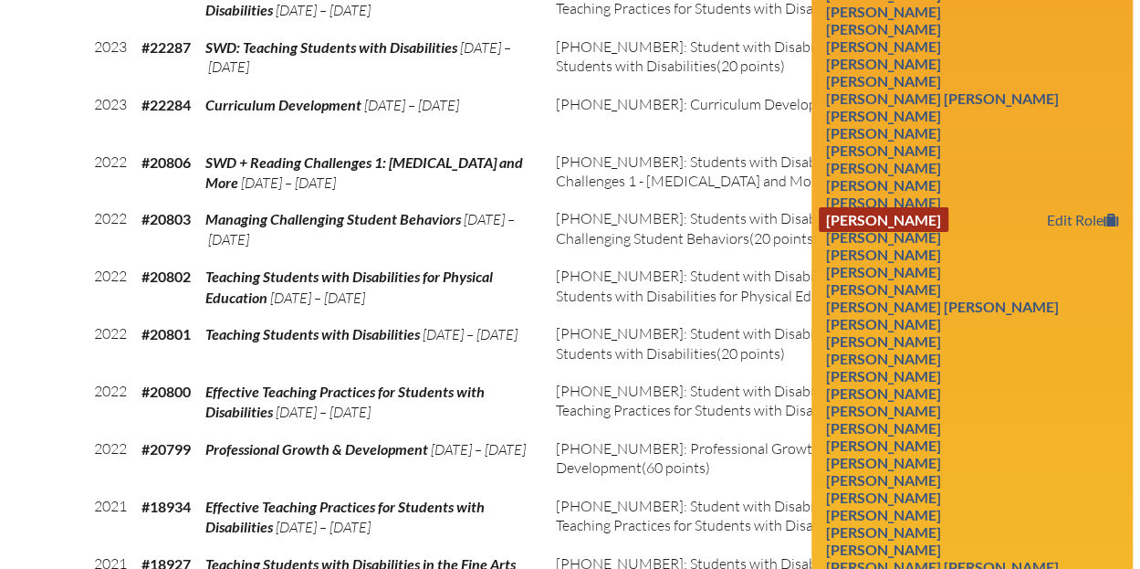 The image size is (1140, 569). I want to click on b: #20803, so click(166, 218).